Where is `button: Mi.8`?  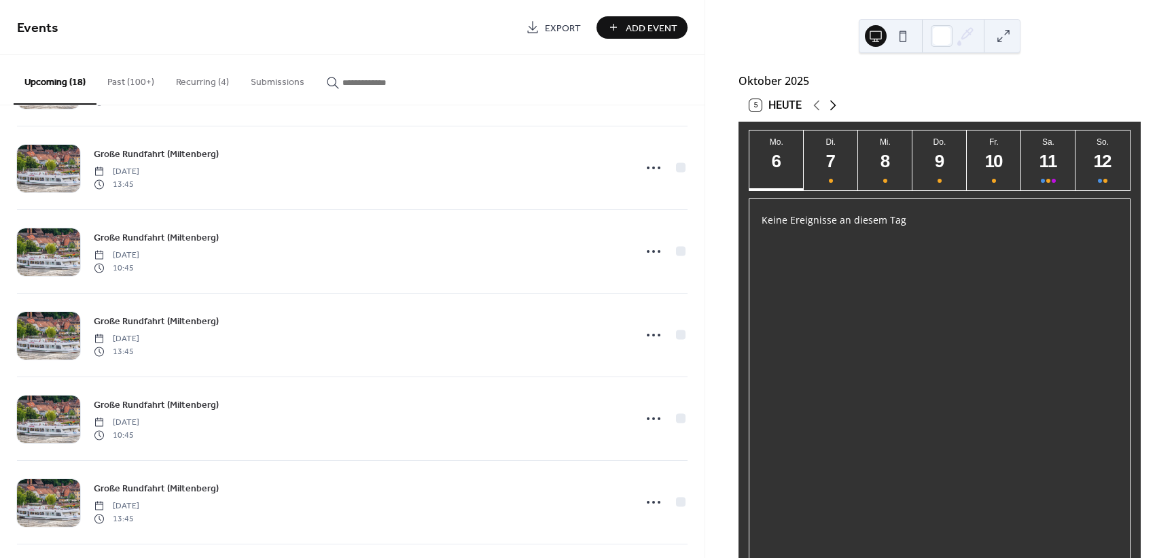
button: Mi.8 is located at coordinates (885, 160).